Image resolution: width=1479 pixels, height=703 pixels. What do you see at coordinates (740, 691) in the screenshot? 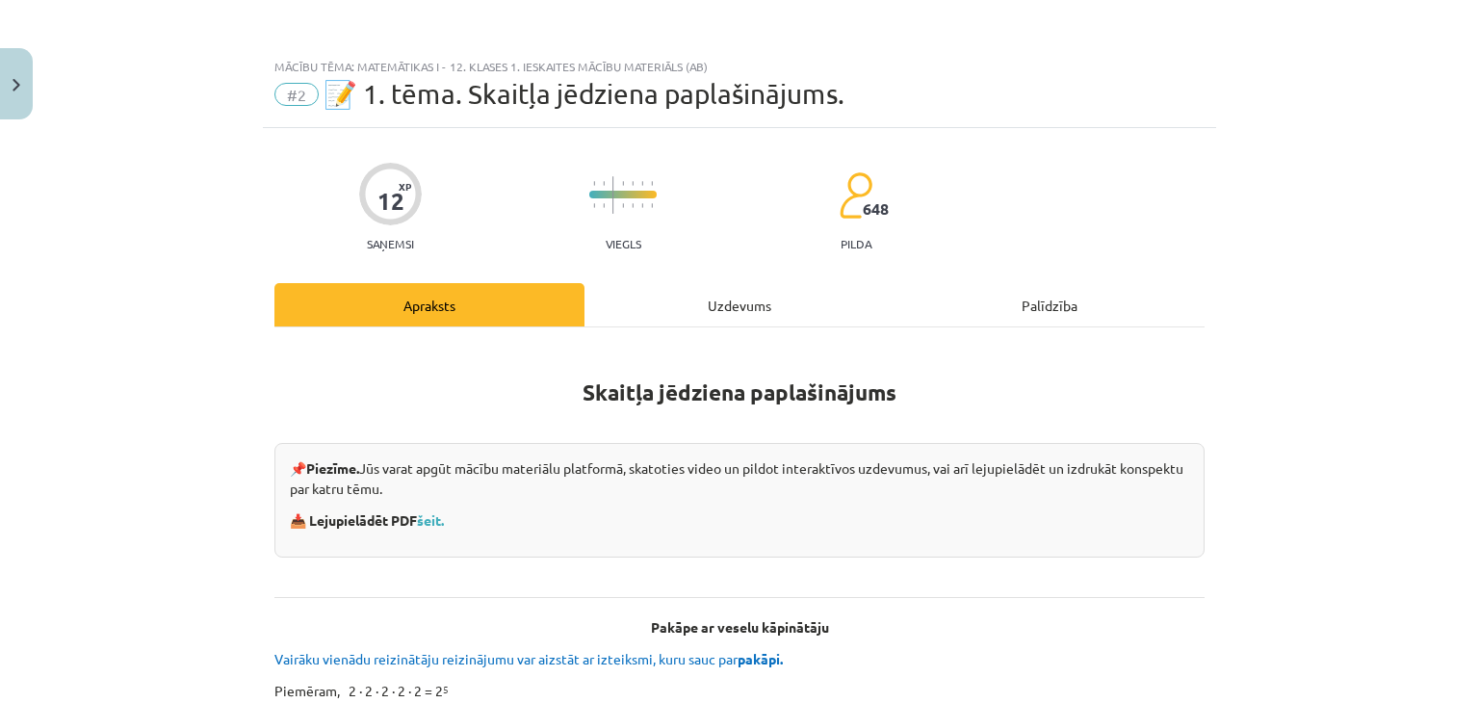
I see `p: Piemēram, 2 ∙ 2 ∙ 2 ∙ 2 ∙ 2 = 2` at bounding box center [740, 691].